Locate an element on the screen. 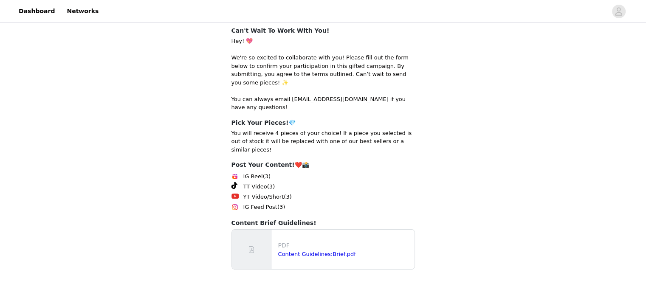 The width and height of the screenshot is (646, 295). div: avatar is located at coordinates (618, 11).